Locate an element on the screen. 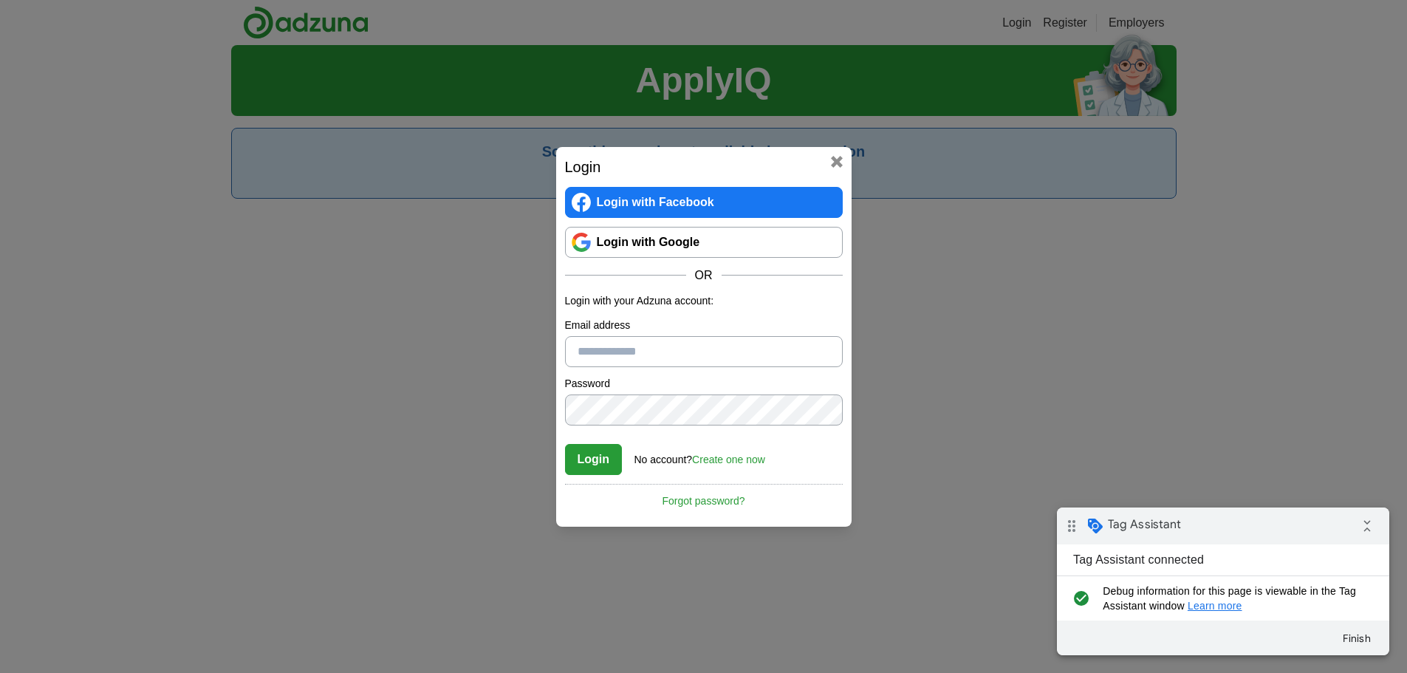  i: check_circle is located at coordinates (24, 91).